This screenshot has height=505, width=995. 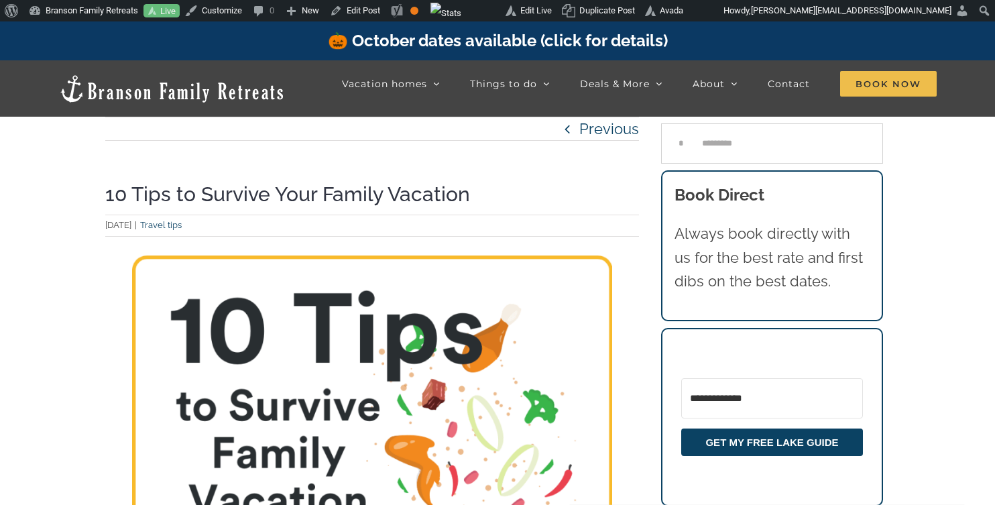 I want to click on a: About, so click(x=715, y=84).